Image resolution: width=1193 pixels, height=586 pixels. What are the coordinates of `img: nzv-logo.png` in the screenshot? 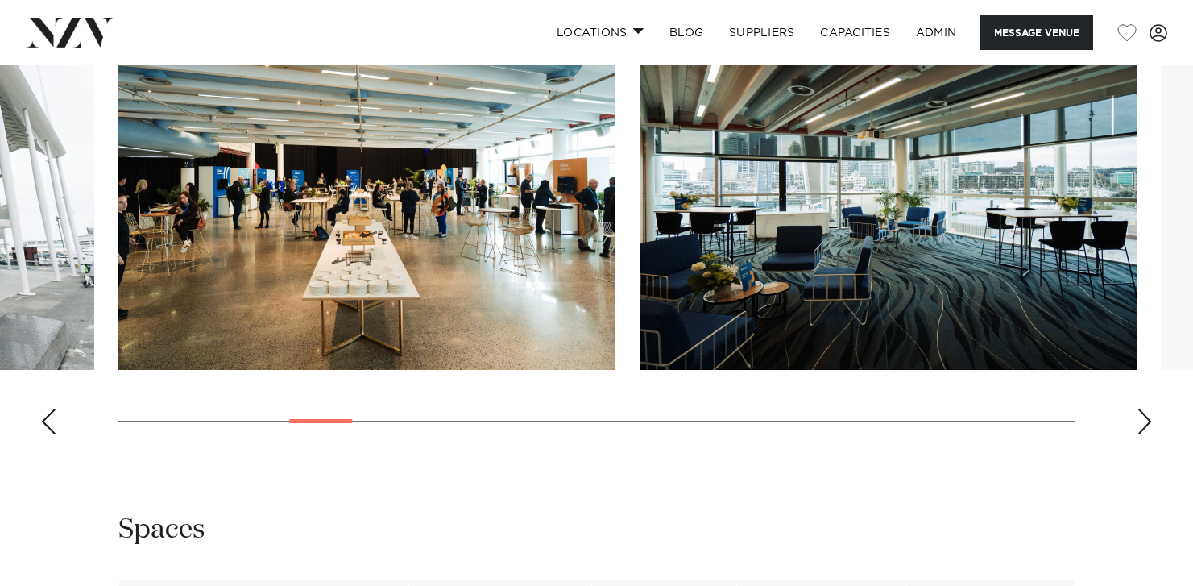 It's located at (69, 32).